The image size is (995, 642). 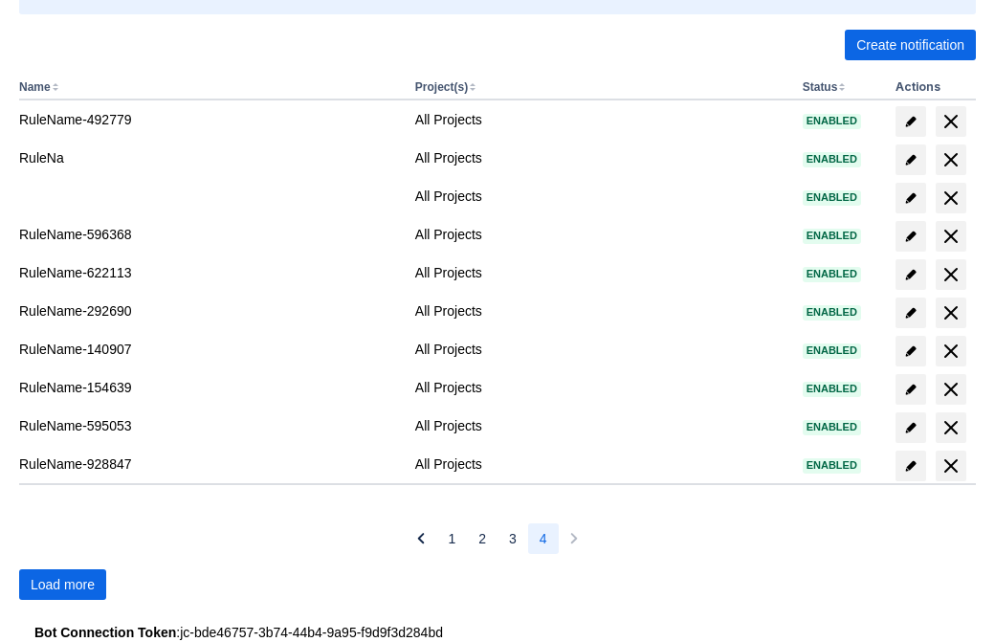 What do you see at coordinates (62, 585) in the screenshot?
I see `button: Load more` at bounding box center [62, 585].